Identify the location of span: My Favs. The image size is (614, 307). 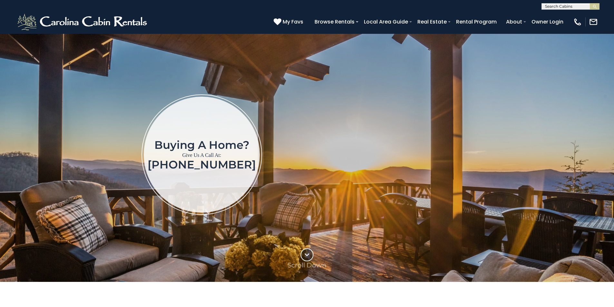
(293, 22).